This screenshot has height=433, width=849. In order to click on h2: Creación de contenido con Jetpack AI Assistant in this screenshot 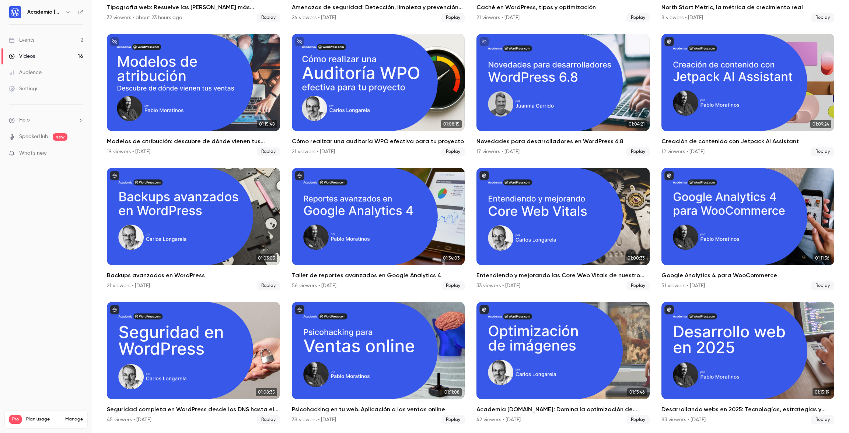, I will do `click(748, 141)`.